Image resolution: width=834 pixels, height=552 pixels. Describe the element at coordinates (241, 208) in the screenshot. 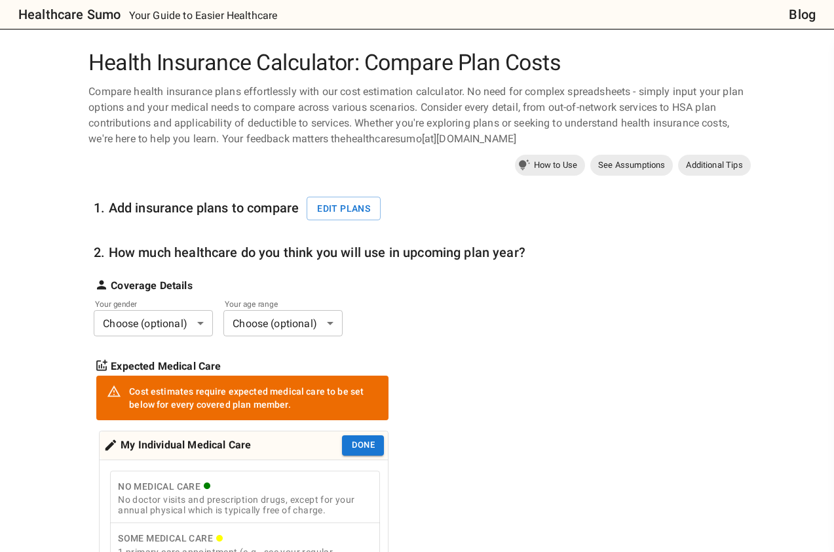

I see `h6: 1. Add insurance plans to compare` at that location.